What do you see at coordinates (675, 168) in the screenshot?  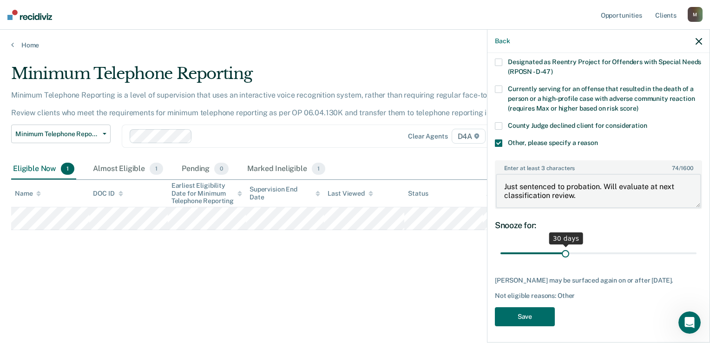 I see `span: 74` at bounding box center [675, 168].